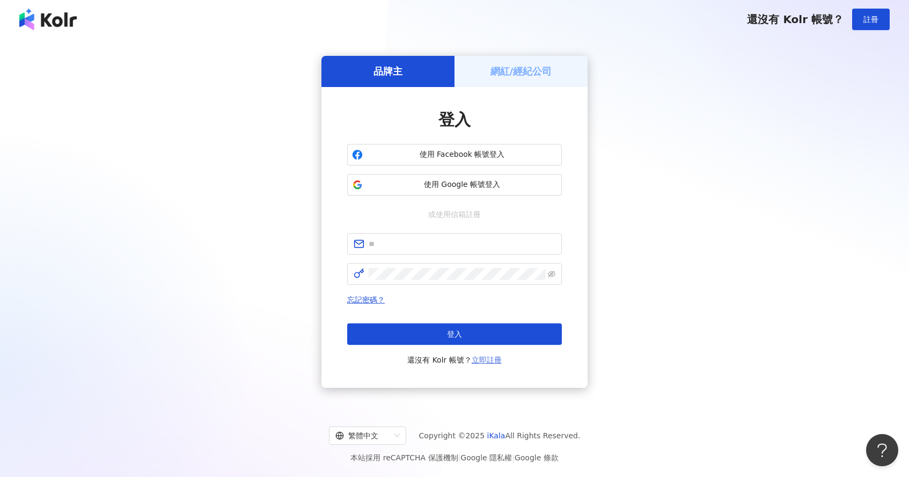 Image resolution: width=909 pixels, height=477 pixels. What do you see at coordinates (48, 19) in the screenshot?
I see `img: logo` at bounding box center [48, 19].